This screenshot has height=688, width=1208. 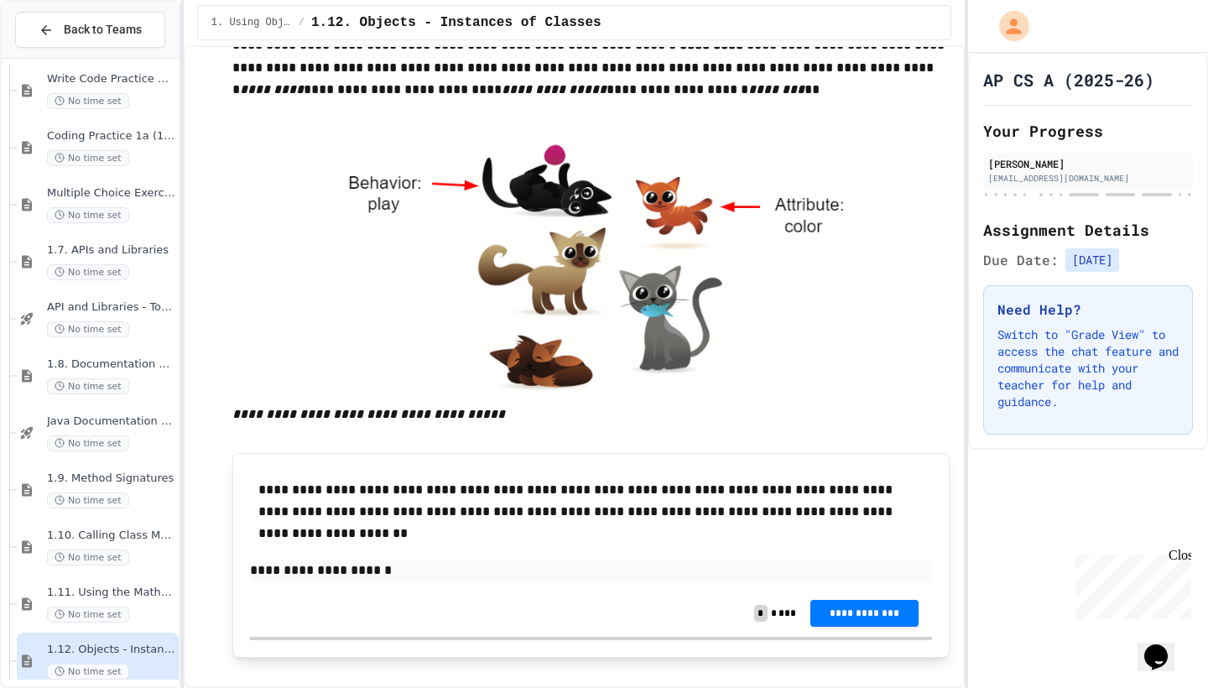 What do you see at coordinates (111, 136) in the screenshot?
I see `span: Coding Practice 1a (1.1-1.6)` at bounding box center [111, 136].